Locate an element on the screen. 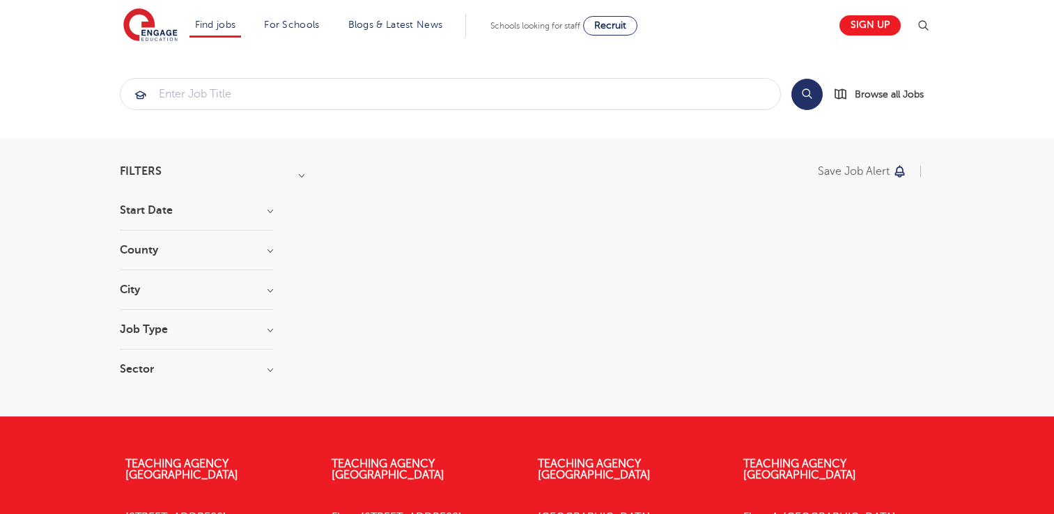  img: Engage Education is located at coordinates (150, 26).